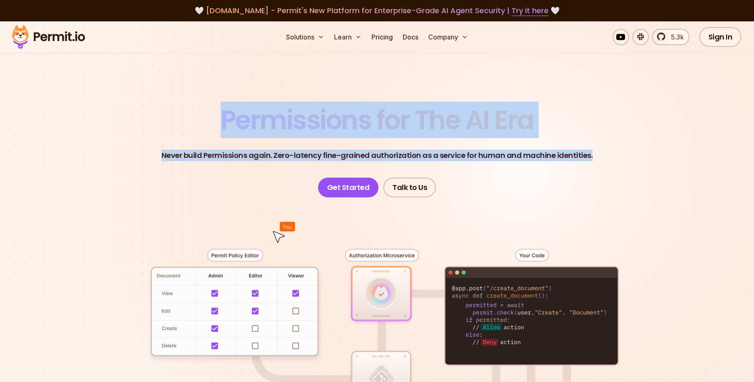  I want to click on span: 5.3k, so click(675, 37).